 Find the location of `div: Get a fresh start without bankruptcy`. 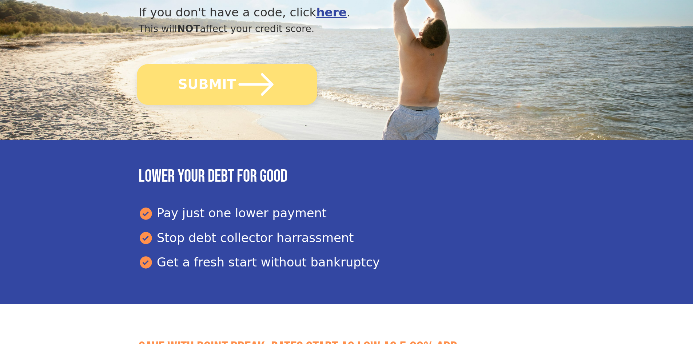

div: Get a fresh start without bankruptcy is located at coordinates (346, 262).